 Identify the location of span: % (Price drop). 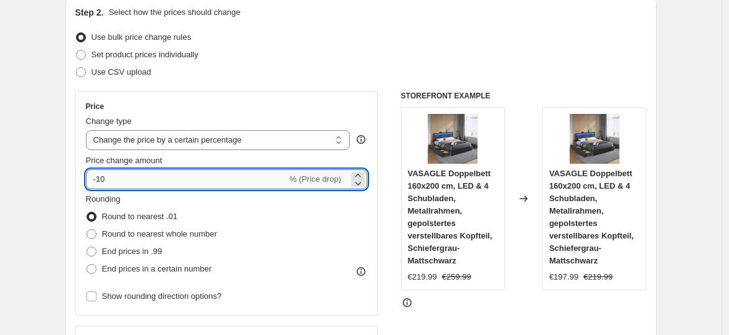
(315, 179).